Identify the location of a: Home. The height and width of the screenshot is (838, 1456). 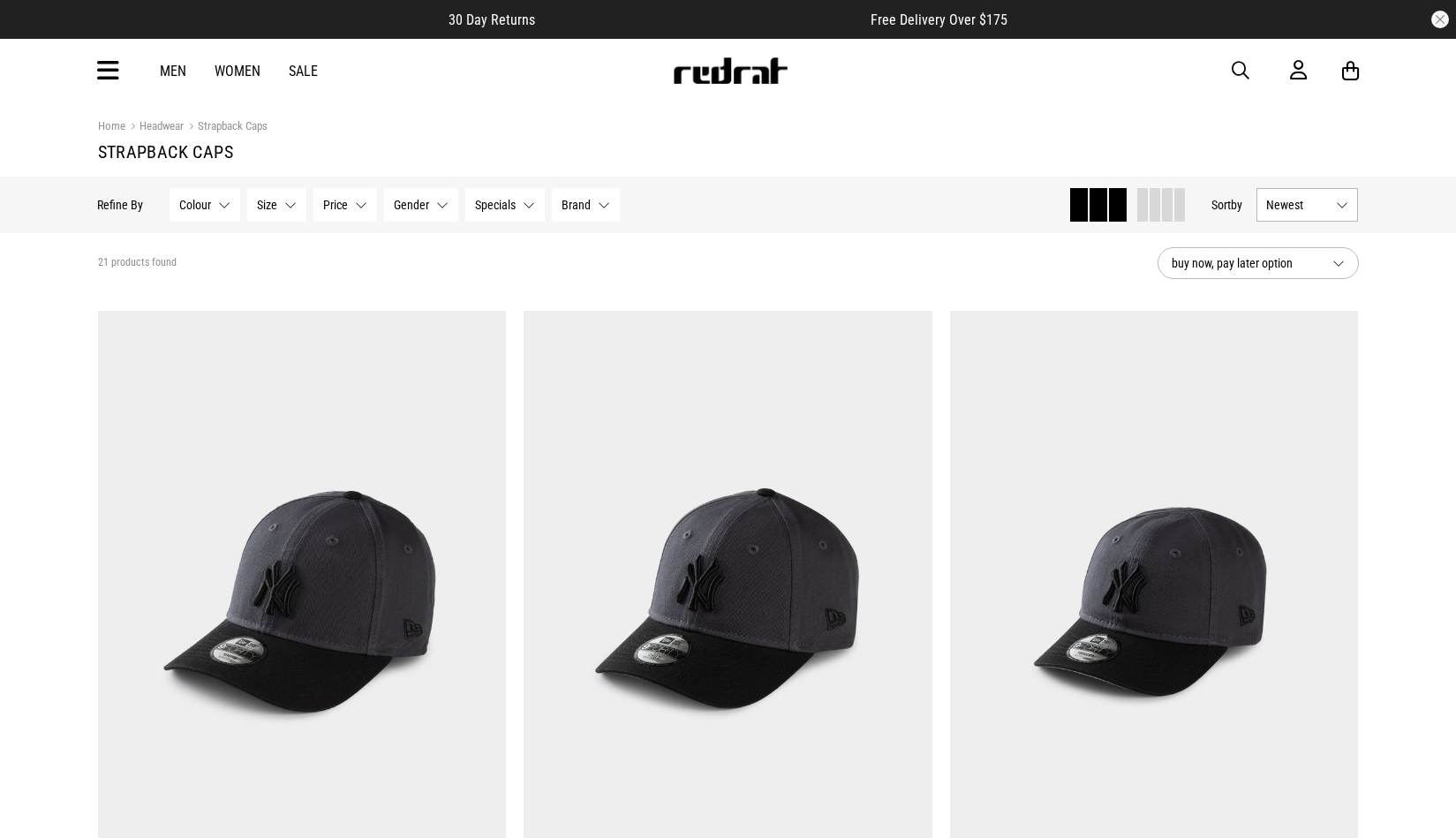
(111, 125).